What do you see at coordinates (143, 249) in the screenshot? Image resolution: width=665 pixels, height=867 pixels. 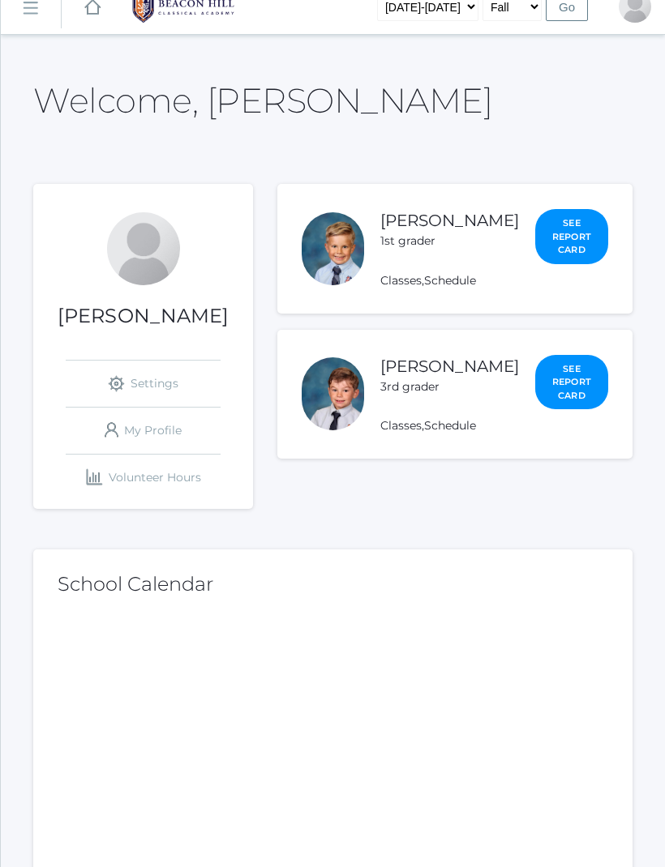 I see `div: Rachel Culver` at bounding box center [143, 249].